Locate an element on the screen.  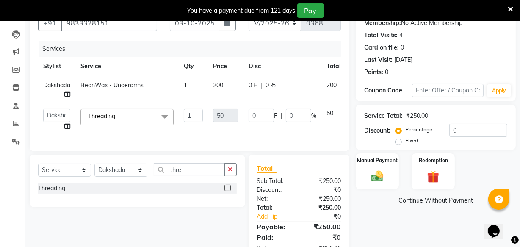
div: Total Visits: is located at coordinates (381, 35).